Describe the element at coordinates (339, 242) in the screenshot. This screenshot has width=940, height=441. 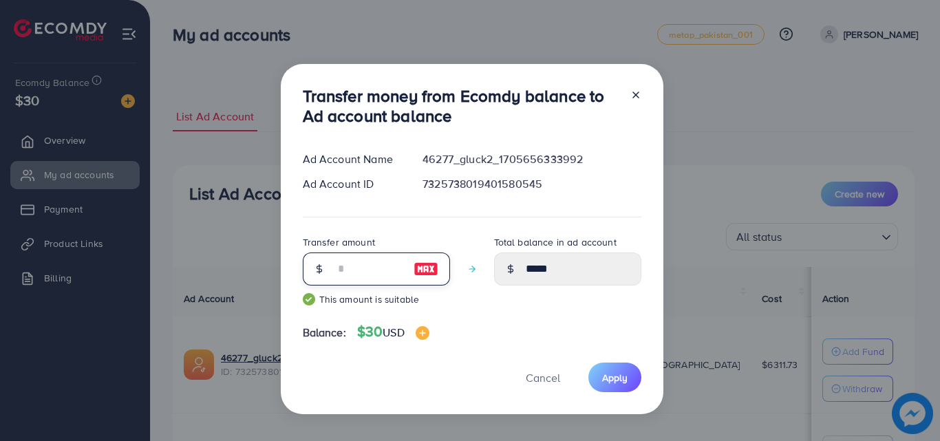
I see `label: Transfer amount` at that location.